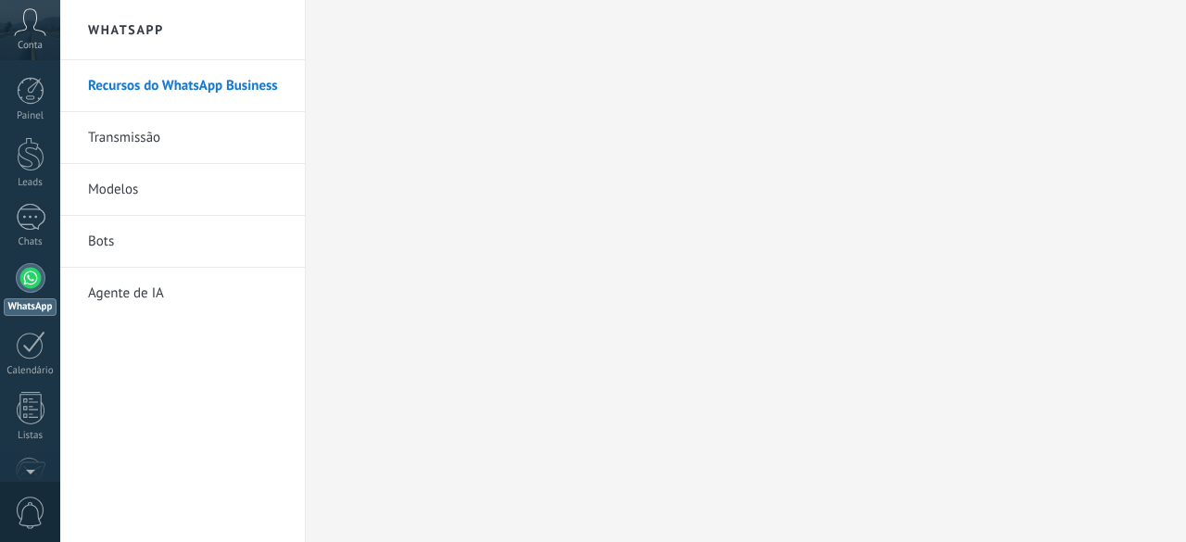 The width and height of the screenshot is (1186, 542). What do you see at coordinates (187, 242) in the screenshot?
I see `a: Bots` at bounding box center [187, 242].